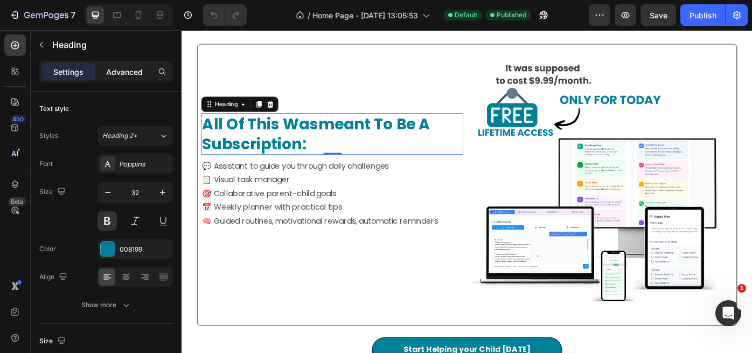 This screenshot has width=752, height=353. Describe the element at coordinates (73, 15) in the screenshot. I see `p: 7` at that location.